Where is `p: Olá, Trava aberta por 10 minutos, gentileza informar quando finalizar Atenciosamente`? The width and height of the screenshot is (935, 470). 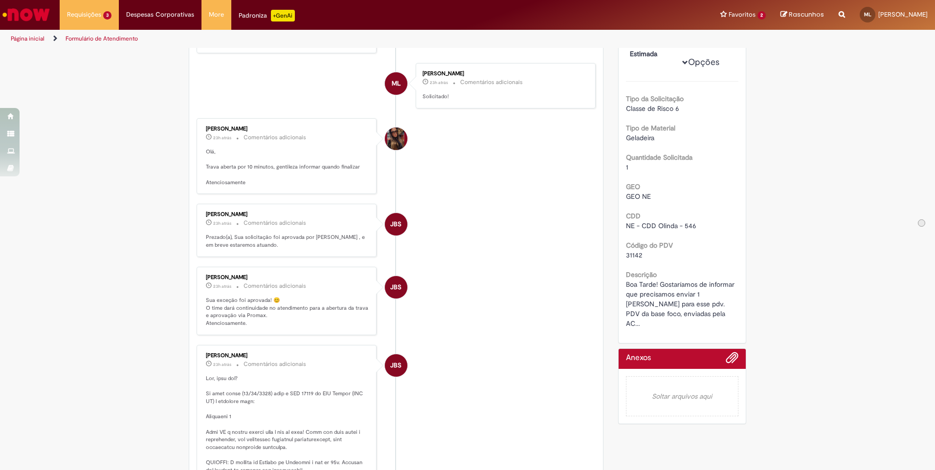
p: Olá, Trava aberta por 10 minutos, gentileza informar quando finalizar Atenciosamente is located at coordinates (287, 167).